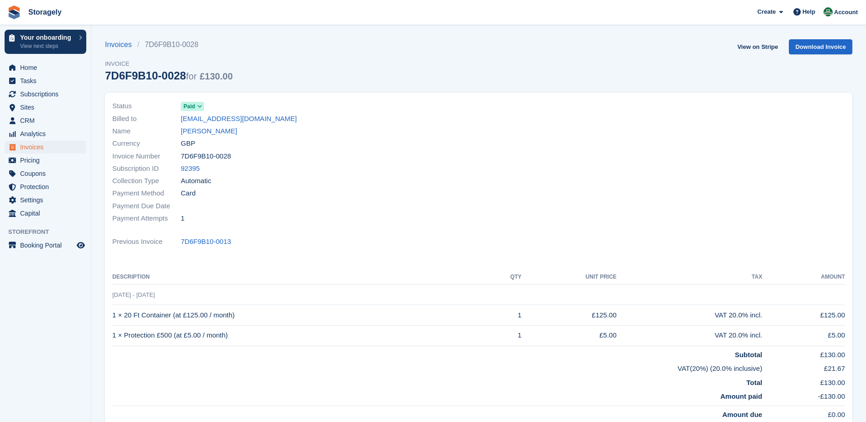 Image resolution: width=866 pixels, height=422 pixels. What do you see at coordinates (192, 106) in the screenshot?
I see `a: Paid` at bounding box center [192, 106].